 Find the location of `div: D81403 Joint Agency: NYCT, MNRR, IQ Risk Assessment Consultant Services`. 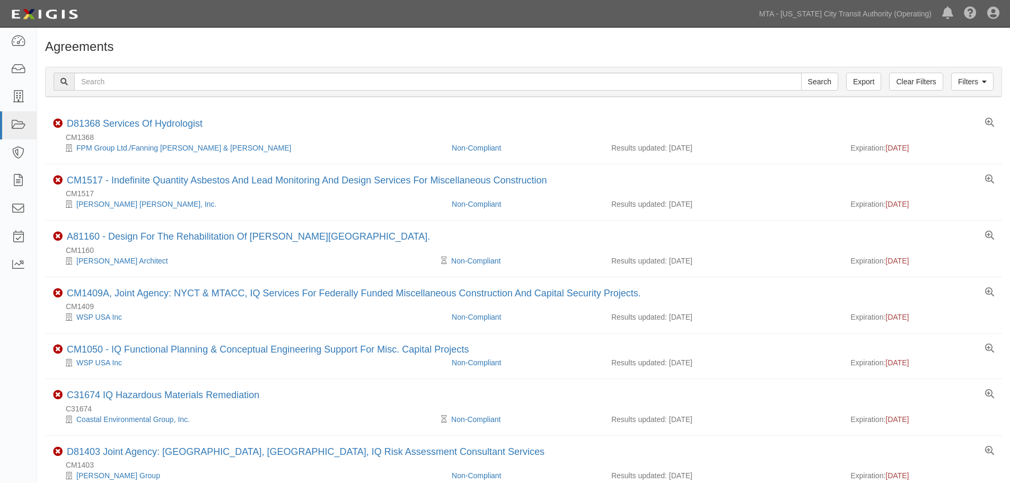

div: D81403 Joint Agency: NYCT, MNRR, IQ Risk Assessment Consultant Services is located at coordinates (305, 452).